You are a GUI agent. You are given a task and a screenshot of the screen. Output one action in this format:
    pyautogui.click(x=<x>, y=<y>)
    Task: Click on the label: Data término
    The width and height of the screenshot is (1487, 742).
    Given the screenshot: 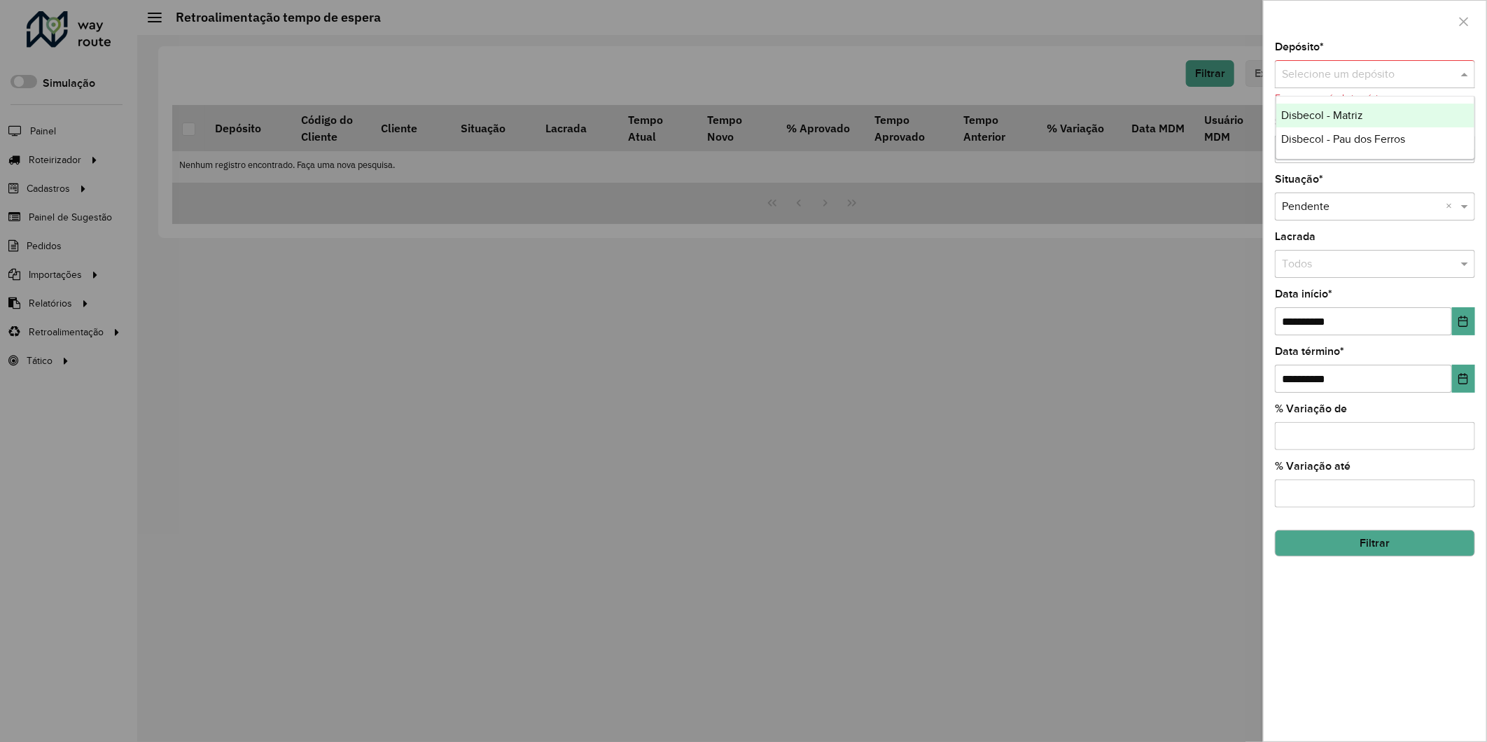 What is the action you would take?
    pyautogui.click(x=1309, y=351)
    